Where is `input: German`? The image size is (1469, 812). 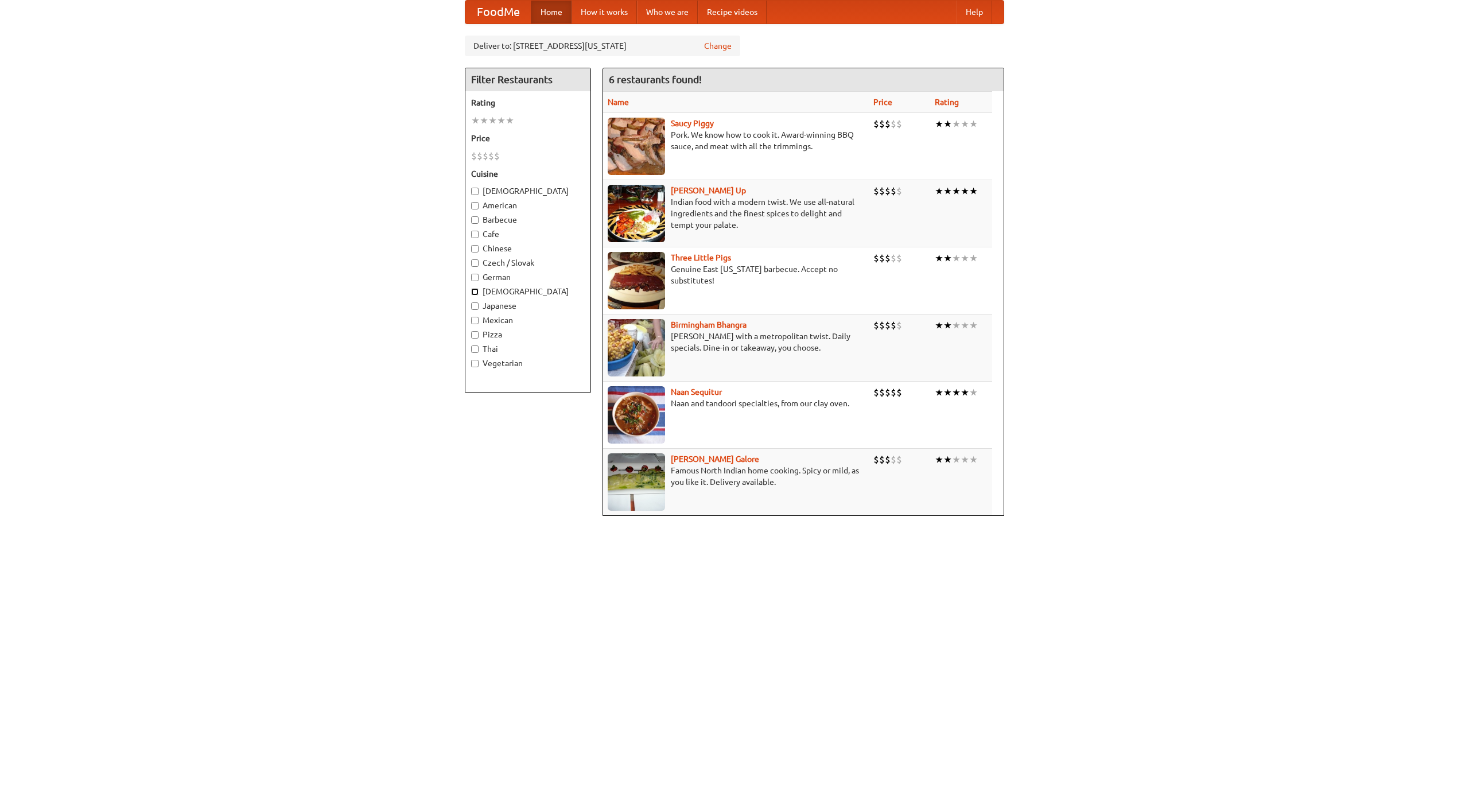 input: German is located at coordinates (474, 277).